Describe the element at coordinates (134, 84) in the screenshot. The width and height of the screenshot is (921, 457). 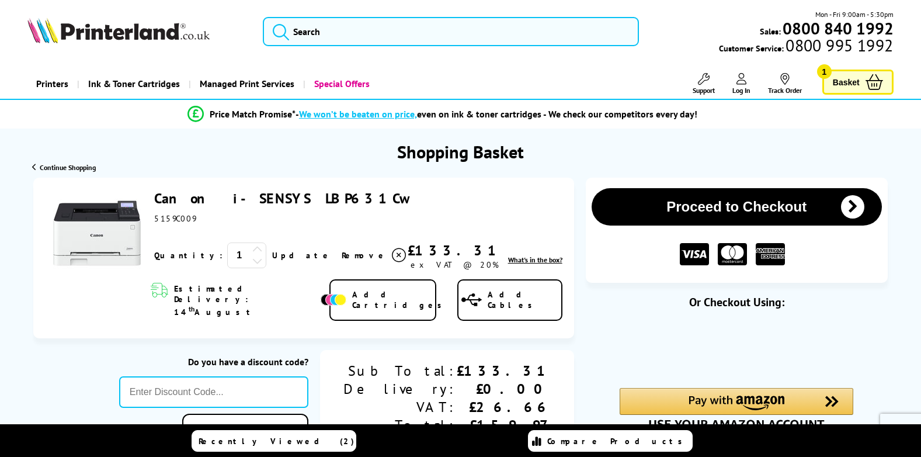
I see `span: Ink & Toner Cartridges` at that location.